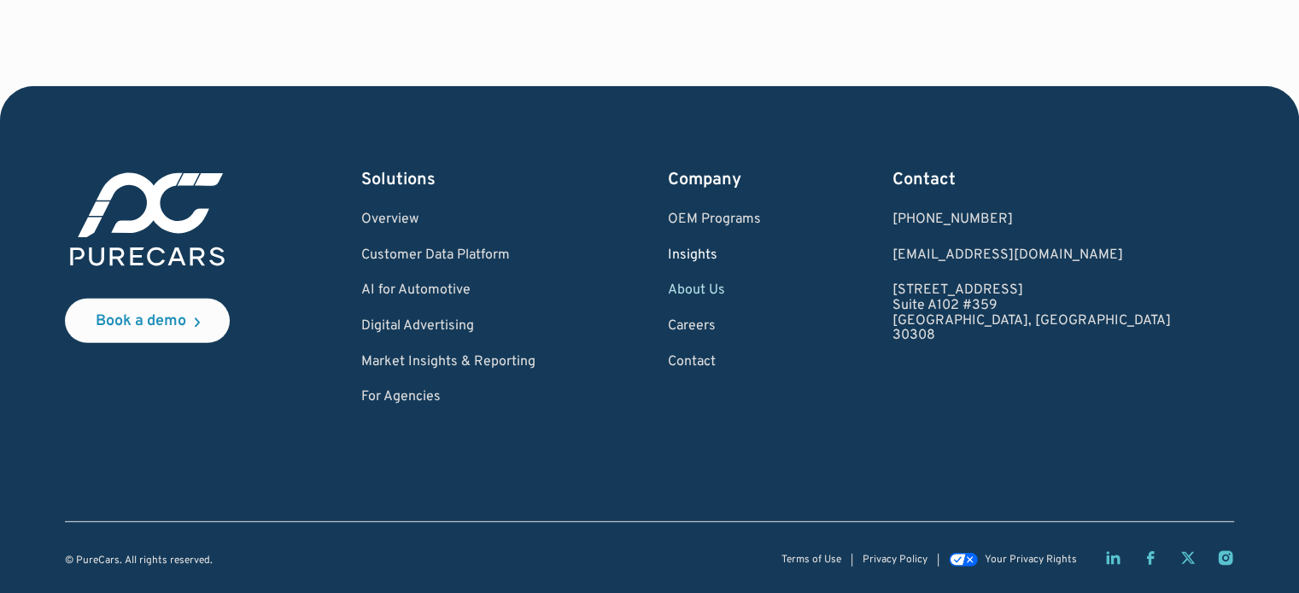 Image resolution: width=1299 pixels, height=593 pixels. What do you see at coordinates (1150, 558) in the screenshot?
I see `a: Facebook page` at bounding box center [1150, 558].